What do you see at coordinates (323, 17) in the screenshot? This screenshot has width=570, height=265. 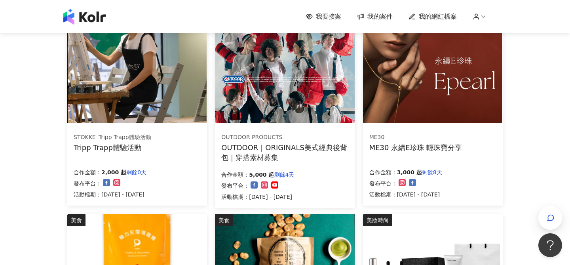 I see `a: 我要接案` at bounding box center [323, 17].